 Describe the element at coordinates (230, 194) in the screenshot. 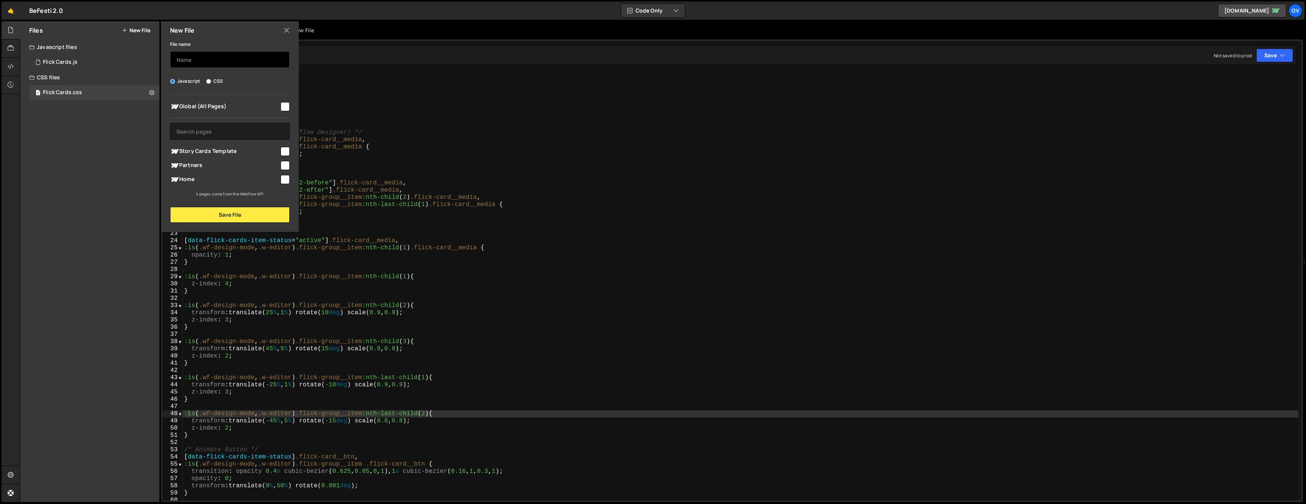

I see `small: 4 pages come from the Webflow API` at that location.